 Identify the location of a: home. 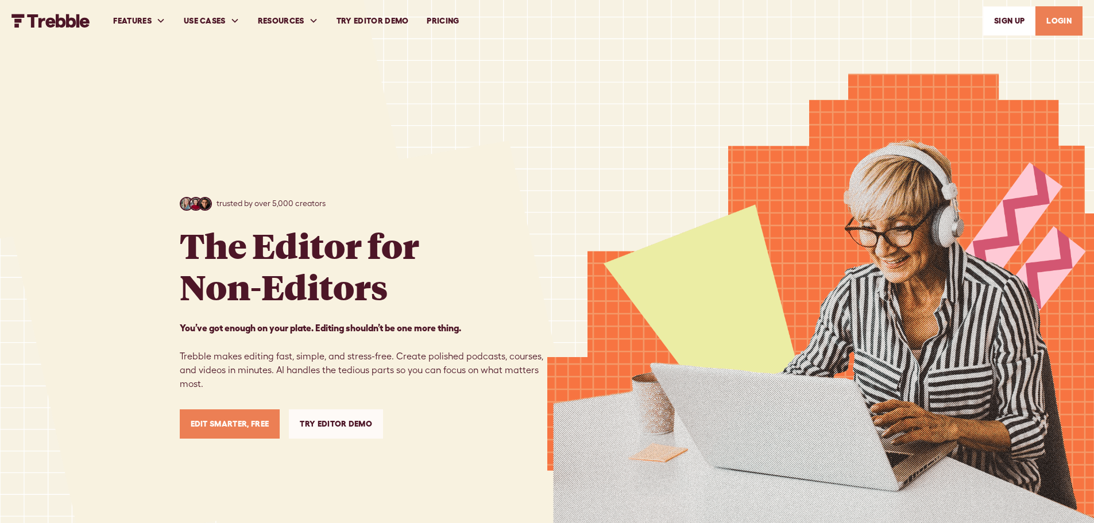
(51, 21).